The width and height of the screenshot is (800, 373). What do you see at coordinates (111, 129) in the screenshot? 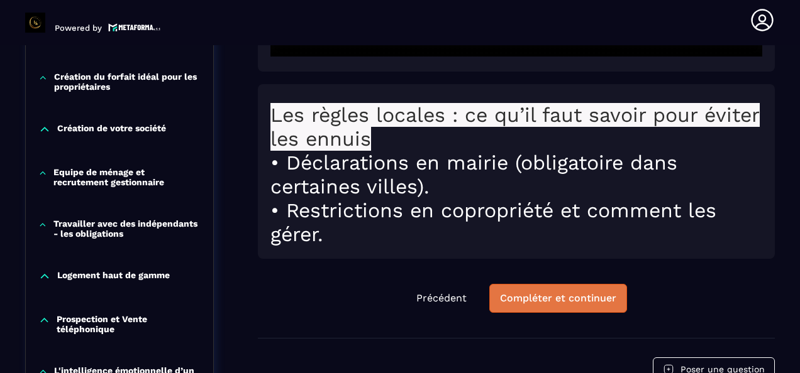
I see `p: Création de votre société` at bounding box center [111, 129].